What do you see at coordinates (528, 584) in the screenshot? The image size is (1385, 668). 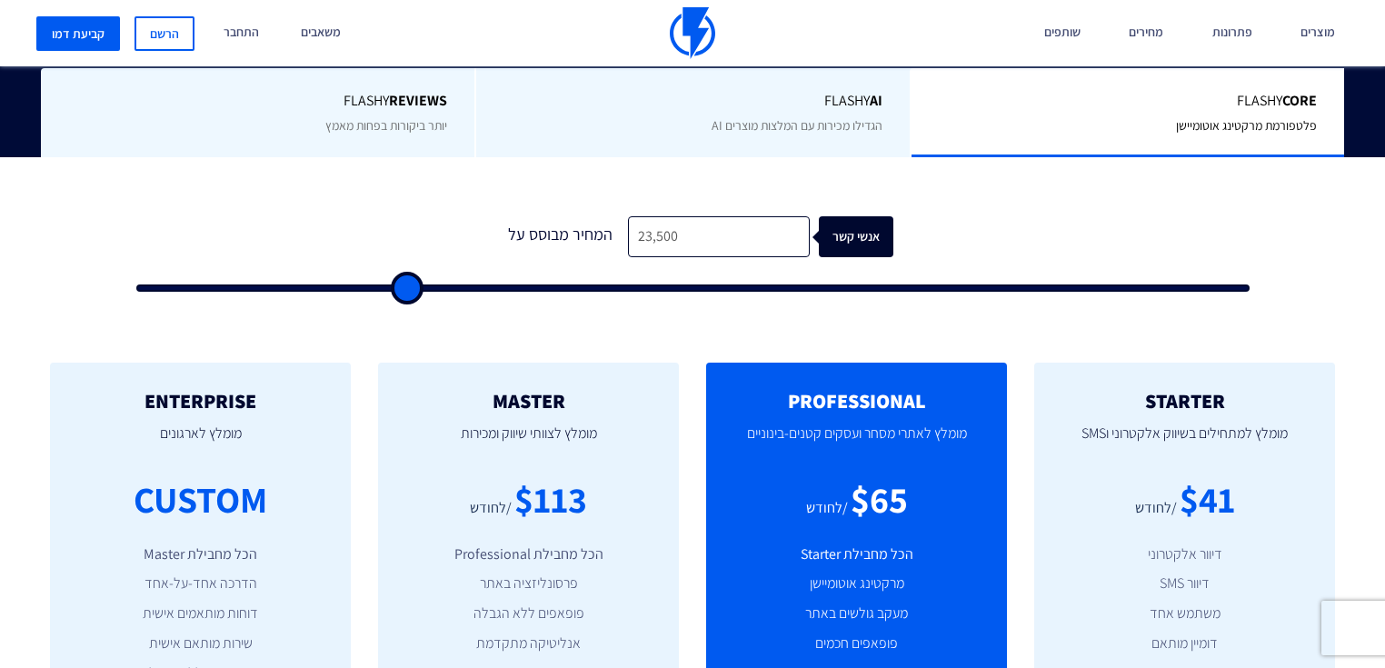 I see `li: פרסונליזציה באתר` at bounding box center [528, 584].